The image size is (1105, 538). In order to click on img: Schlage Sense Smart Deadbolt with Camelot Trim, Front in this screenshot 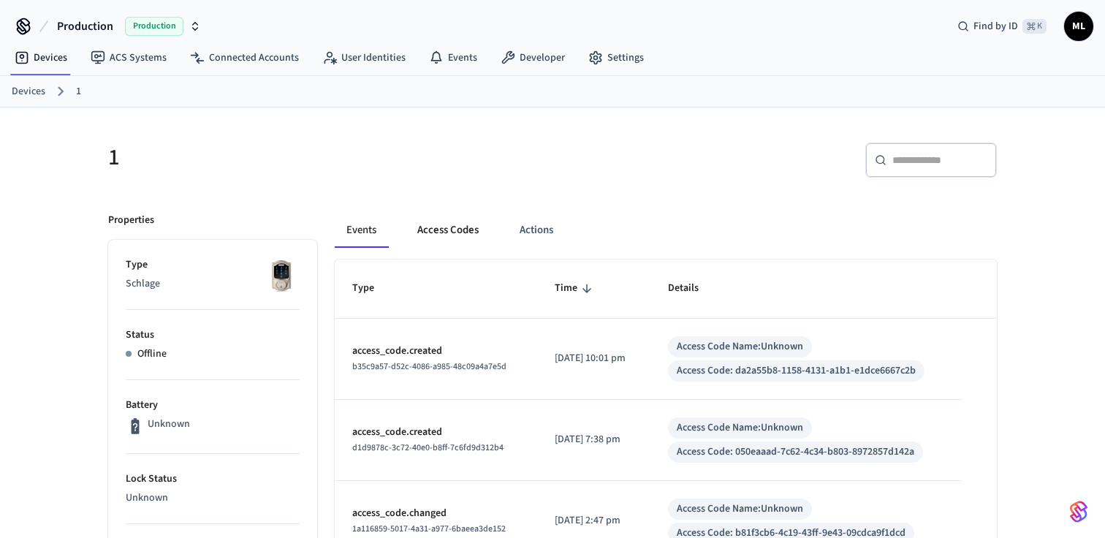, I will do `click(281, 276)`.